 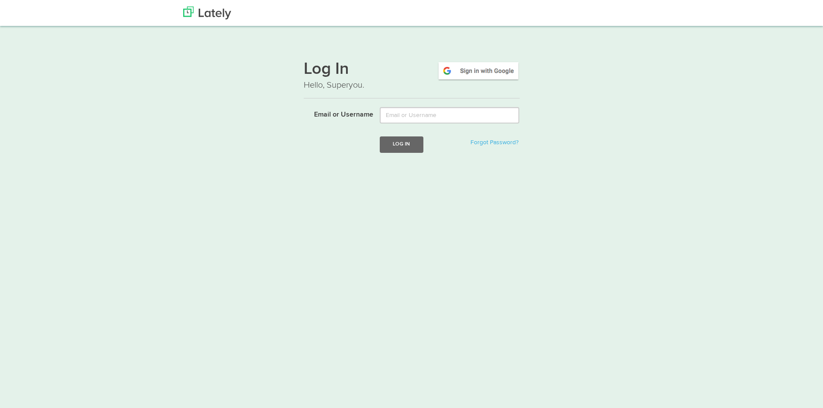 I want to click on img: google-signin.png, so click(x=478, y=71).